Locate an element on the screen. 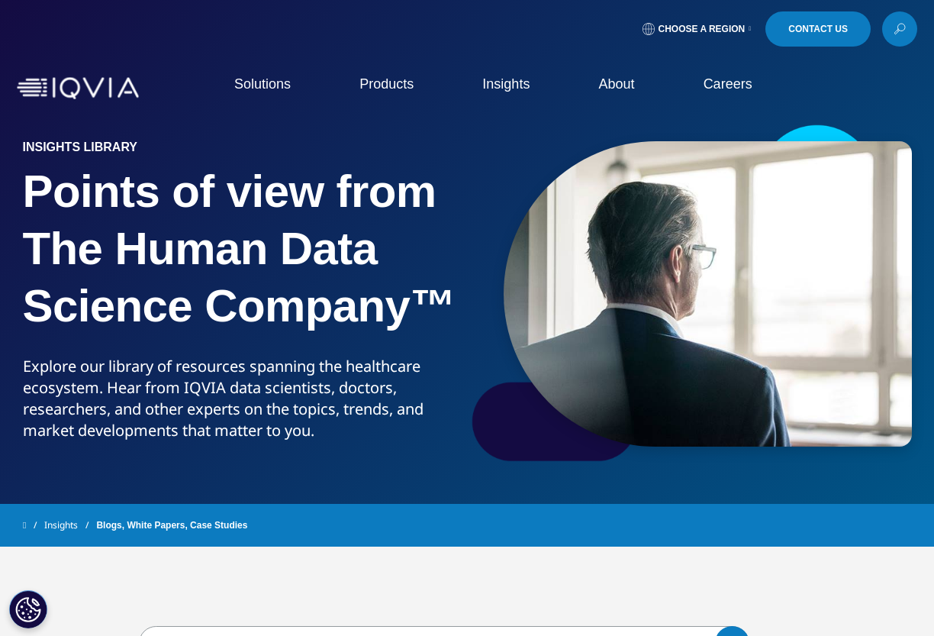 This screenshot has width=934, height=636. a: Products is located at coordinates (393, 85).